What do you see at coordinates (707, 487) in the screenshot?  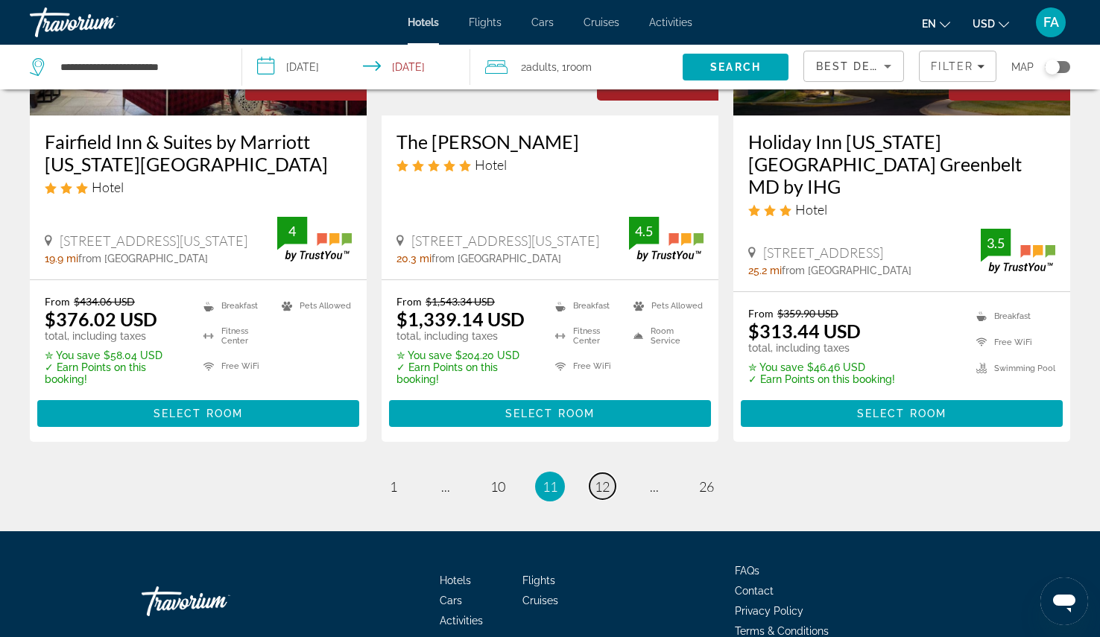 I see `span: 26` at bounding box center [707, 487].